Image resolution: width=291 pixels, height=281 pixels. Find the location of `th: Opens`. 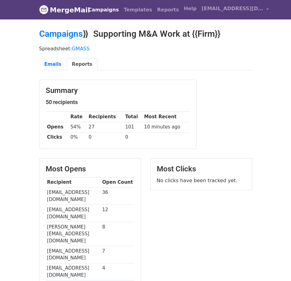

th: Opens is located at coordinates (57, 127).